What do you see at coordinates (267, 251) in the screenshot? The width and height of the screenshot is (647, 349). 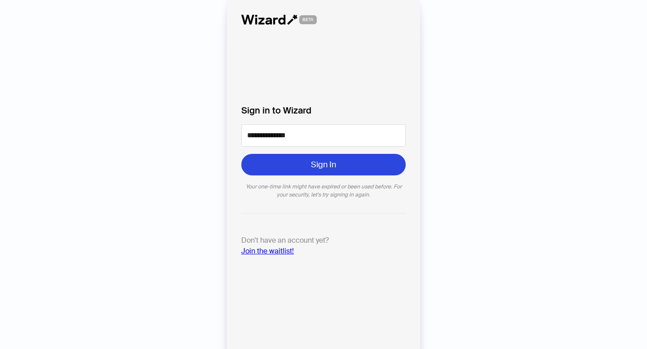 I see `a: Join the waitlist!` at bounding box center [267, 251].